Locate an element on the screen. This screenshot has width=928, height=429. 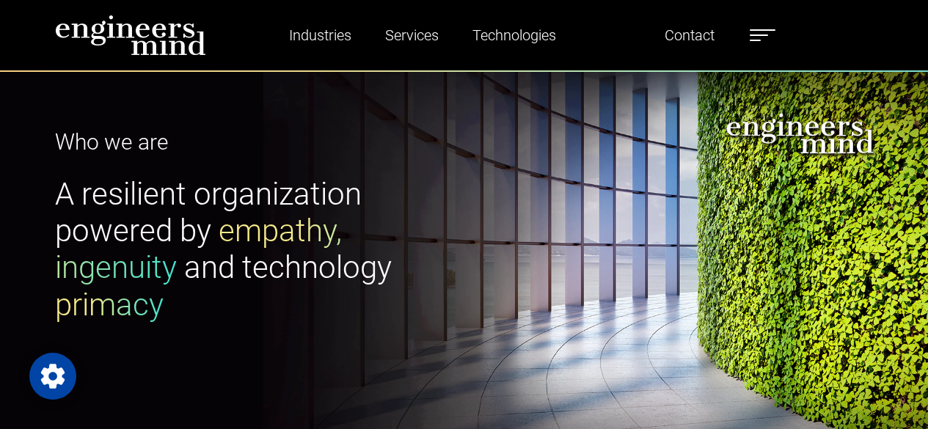
a: Contact is located at coordinates (690, 35).